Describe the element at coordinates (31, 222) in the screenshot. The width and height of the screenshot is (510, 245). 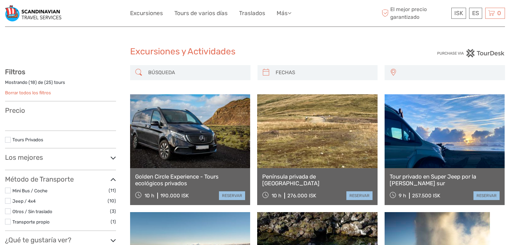
I see `a: Transporte propio` at that location.